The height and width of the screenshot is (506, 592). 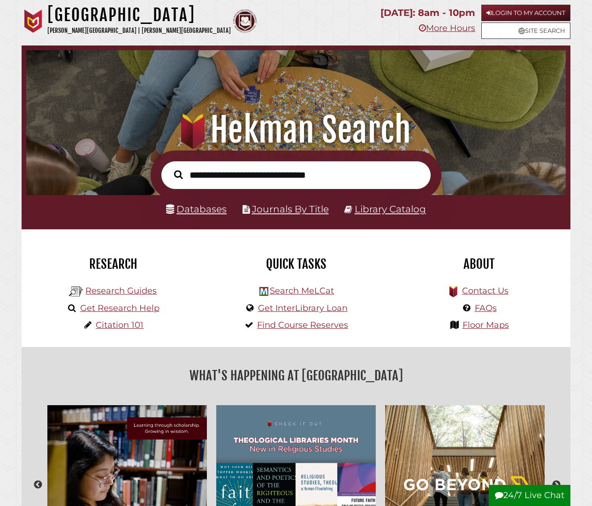 What do you see at coordinates (485, 308) in the screenshot?
I see `a: FAQs` at bounding box center [485, 308].